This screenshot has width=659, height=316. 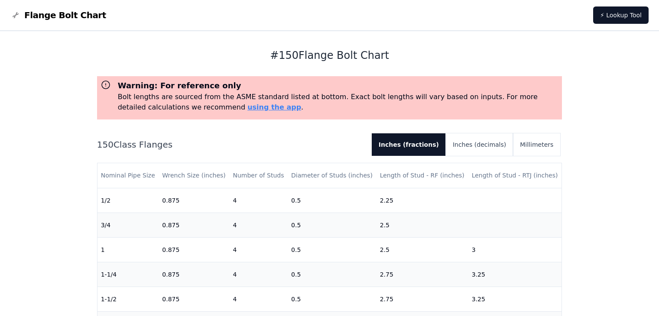 I want to click on th: Wrench Size (inches), so click(x=194, y=176).